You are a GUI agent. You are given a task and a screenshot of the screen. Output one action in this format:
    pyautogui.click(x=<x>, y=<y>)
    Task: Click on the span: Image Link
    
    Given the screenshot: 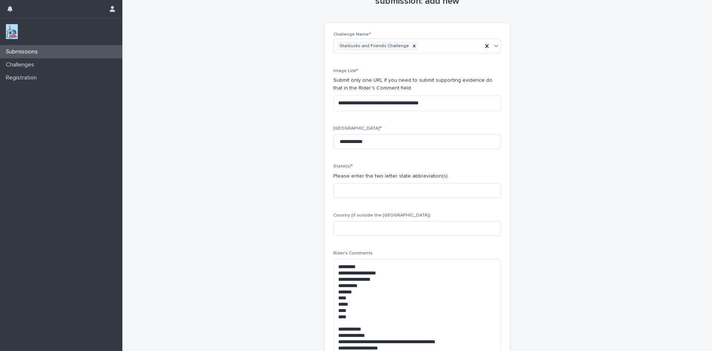 What is the action you would take?
    pyautogui.click(x=346, y=71)
    